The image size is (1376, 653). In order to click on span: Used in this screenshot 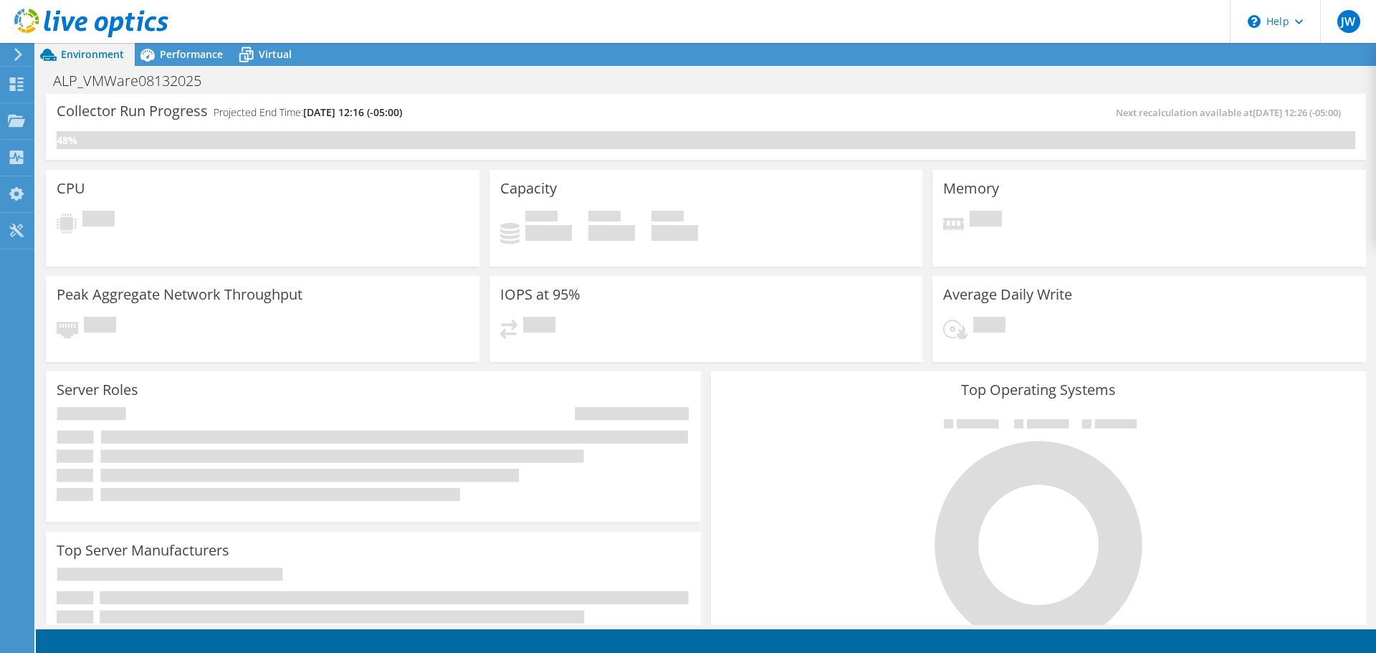, I will do `click(541, 218)`.